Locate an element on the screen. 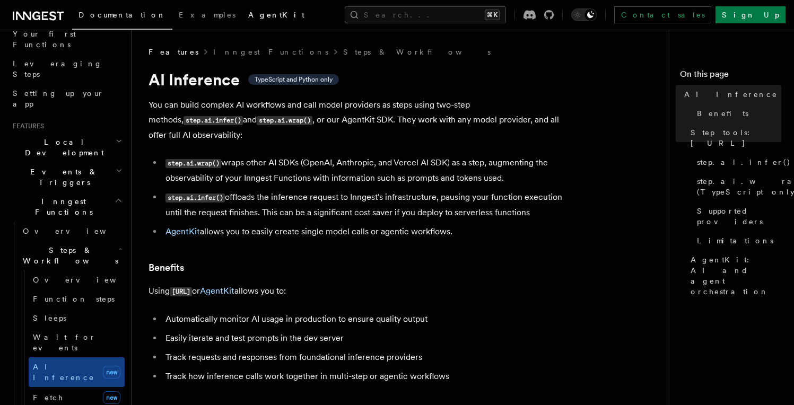 The height and width of the screenshot is (405, 794). a: Supported providers is located at coordinates (737, 216).